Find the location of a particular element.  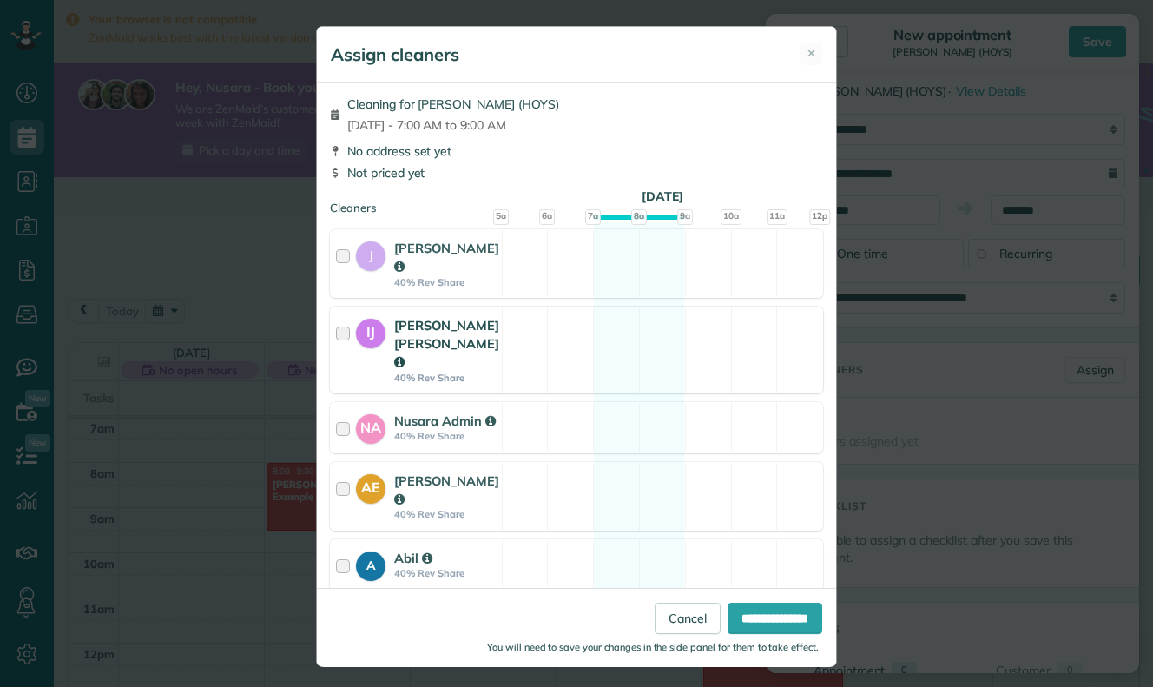

strong: J is located at coordinates (371, 253).